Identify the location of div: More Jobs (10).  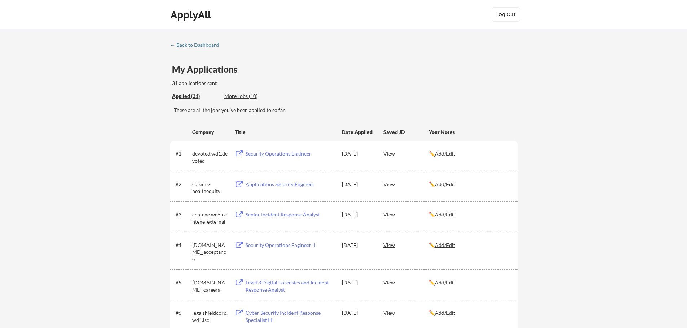
(251, 96).